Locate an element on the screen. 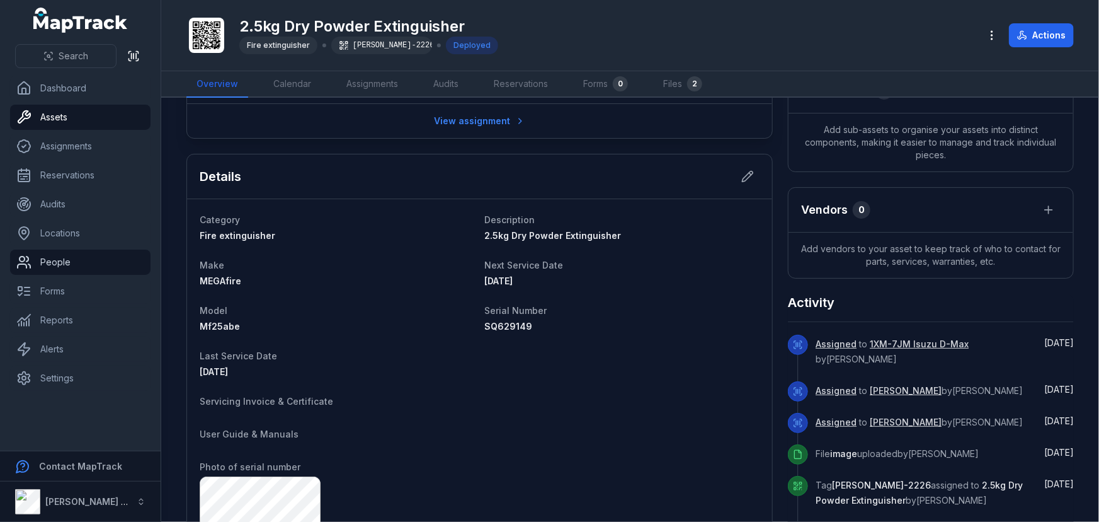 This screenshot has width=1099, height=522. a: Forms is located at coordinates (80, 291).